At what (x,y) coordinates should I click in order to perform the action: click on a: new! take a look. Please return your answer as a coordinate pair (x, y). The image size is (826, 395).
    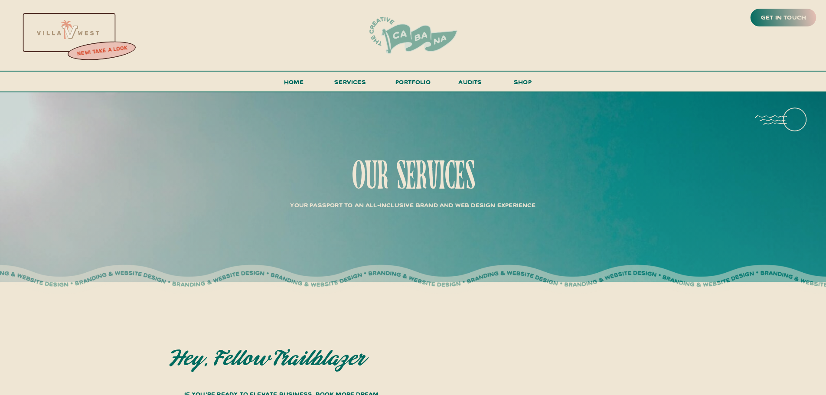
    Looking at the image, I should click on (102, 51).